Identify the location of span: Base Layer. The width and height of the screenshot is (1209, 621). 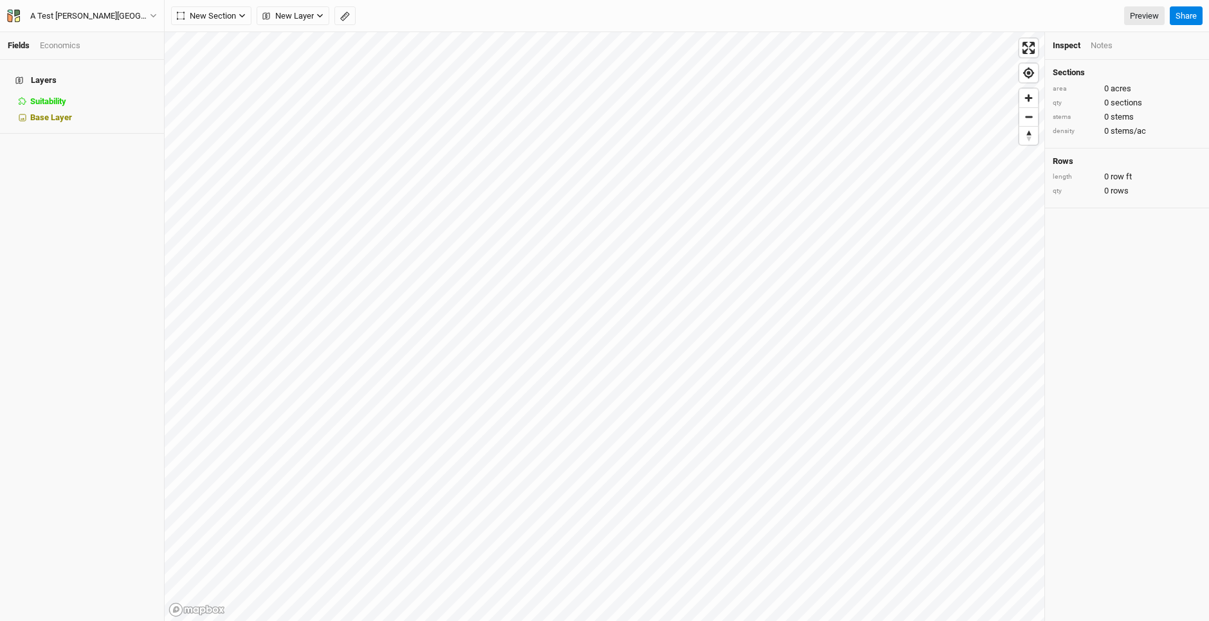
(51, 117).